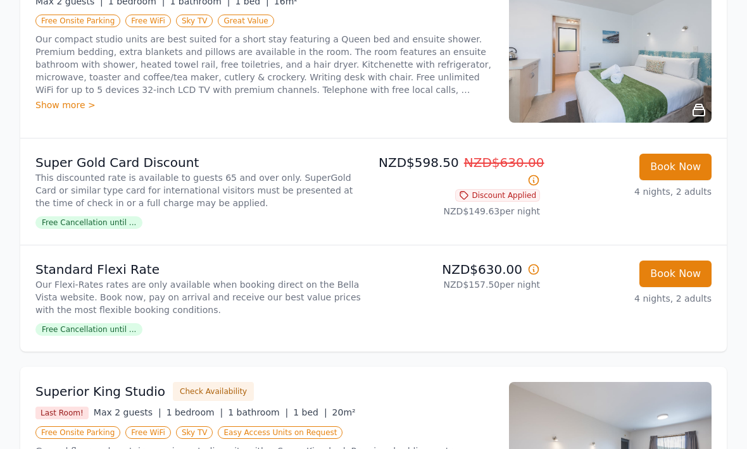  Describe the element at coordinates (202, 163) in the screenshot. I see `p: Super Gold Card Discount` at that location.